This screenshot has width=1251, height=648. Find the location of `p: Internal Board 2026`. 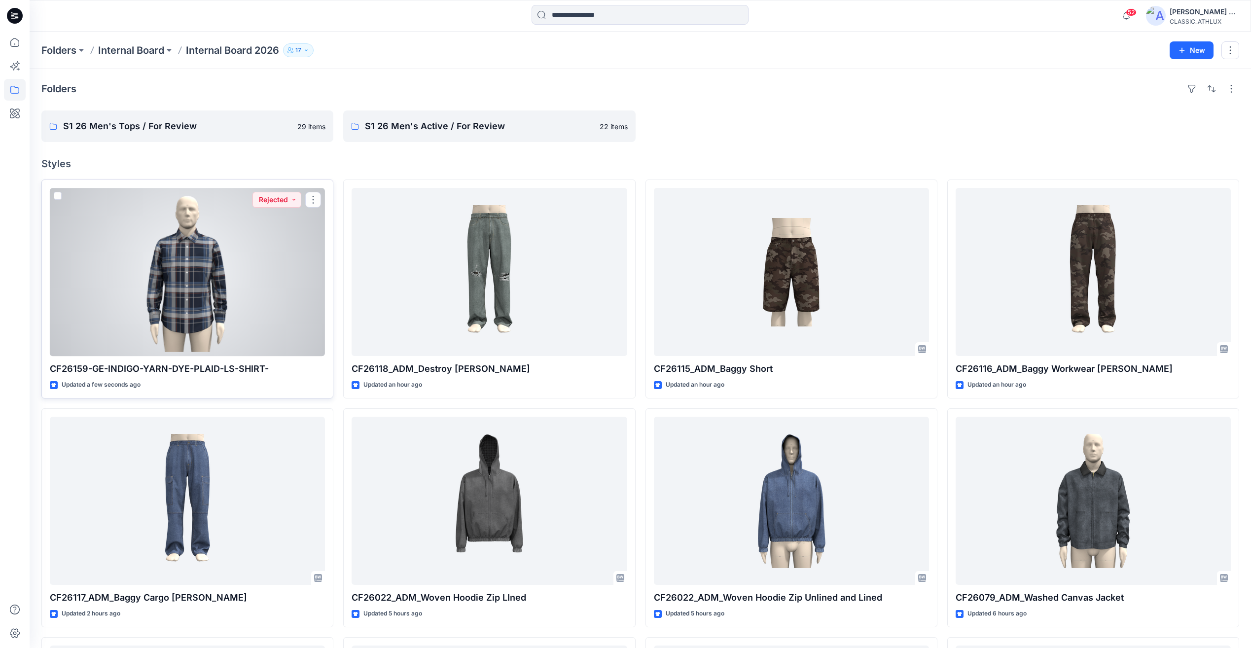

p: Internal Board 2026 is located at coordinates (232, 50).